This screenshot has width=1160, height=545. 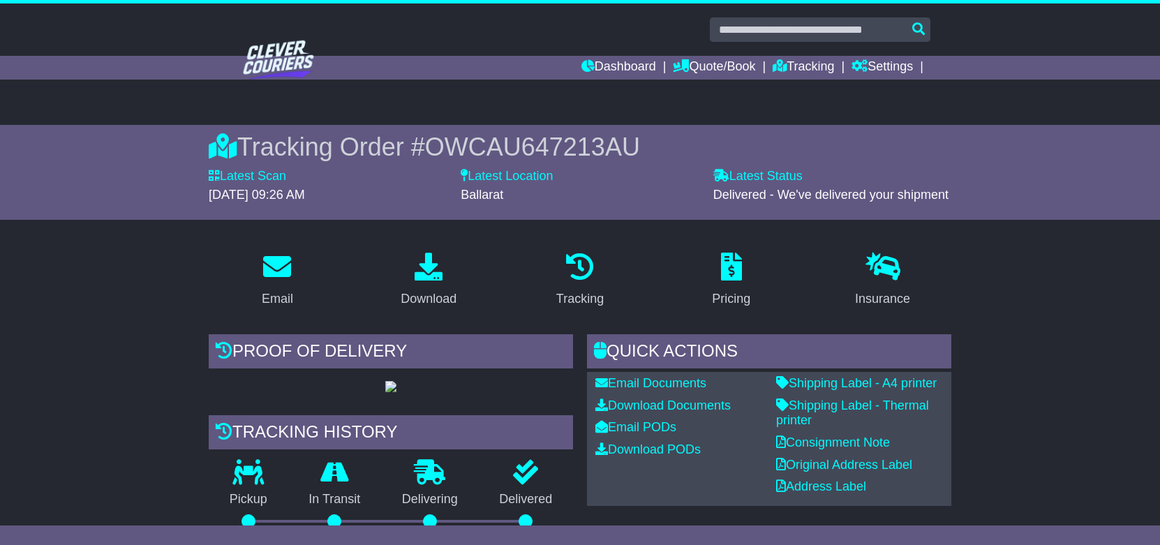 I want to click on span: Ballarat, so click(x=482, y=195).